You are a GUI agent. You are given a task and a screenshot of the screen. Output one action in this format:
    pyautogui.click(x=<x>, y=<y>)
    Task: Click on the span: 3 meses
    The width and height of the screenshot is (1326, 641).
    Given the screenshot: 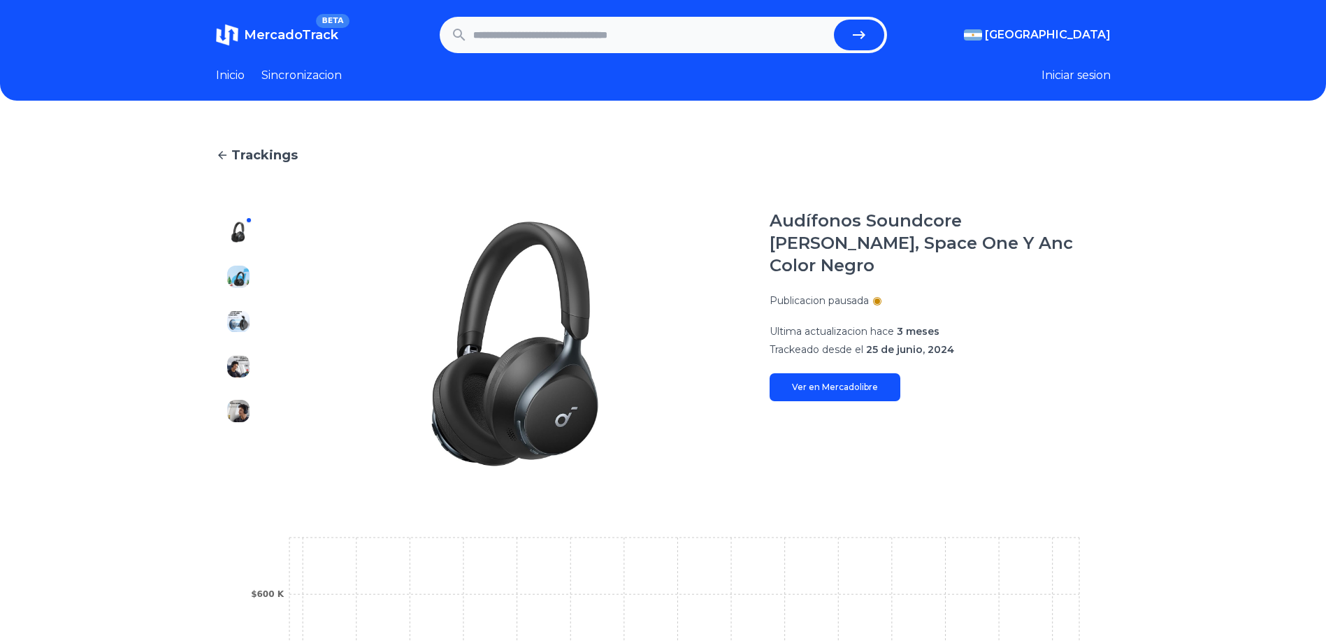 What is the action you would take?
    pyautogui.click(x=917, y=331)
    